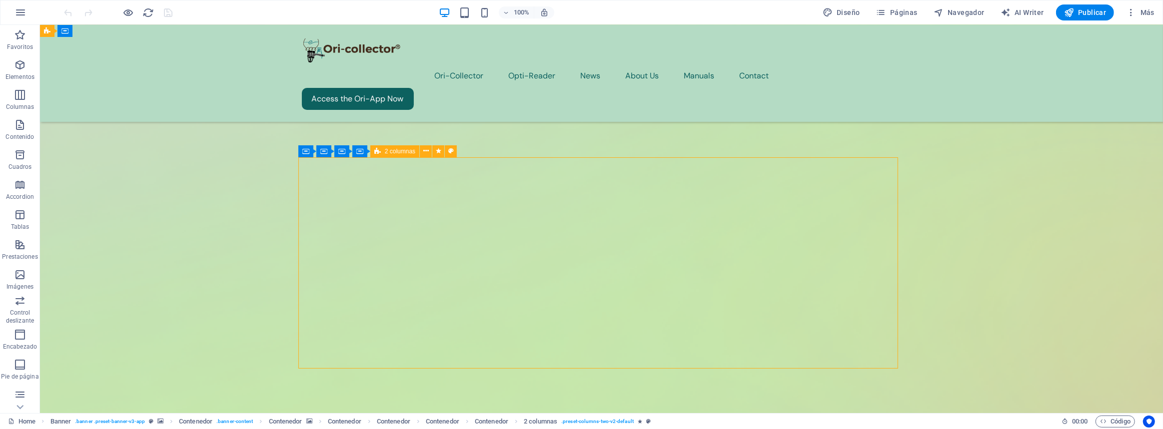 Image resolution: width=1163 pixels, height=429 pixels. I want to click on p: Contenido, so click(19, 137).